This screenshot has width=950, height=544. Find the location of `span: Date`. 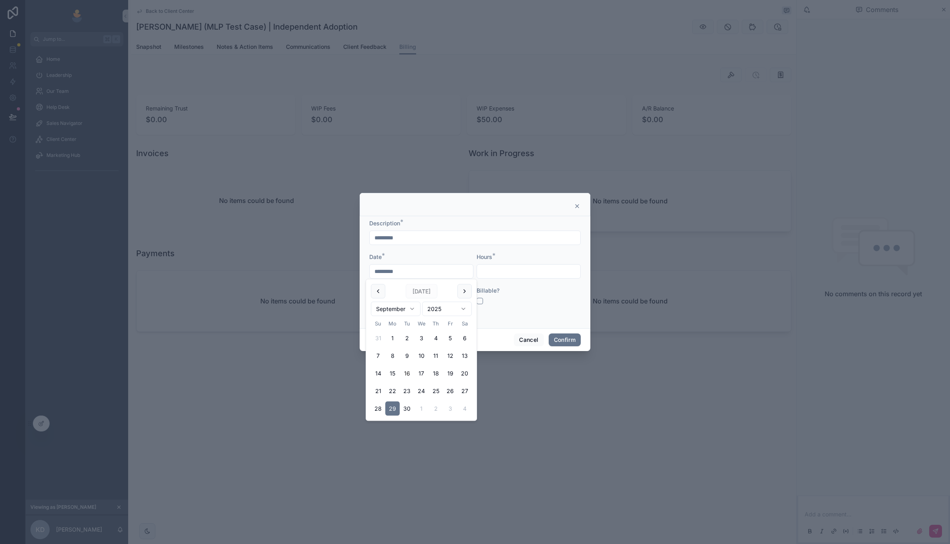

span: Date is located at coordinates (375, 257).